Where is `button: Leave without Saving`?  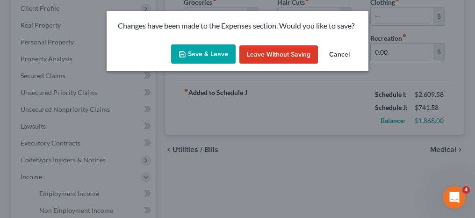
button: Leave without Saving is located at coordinates (279, 55).